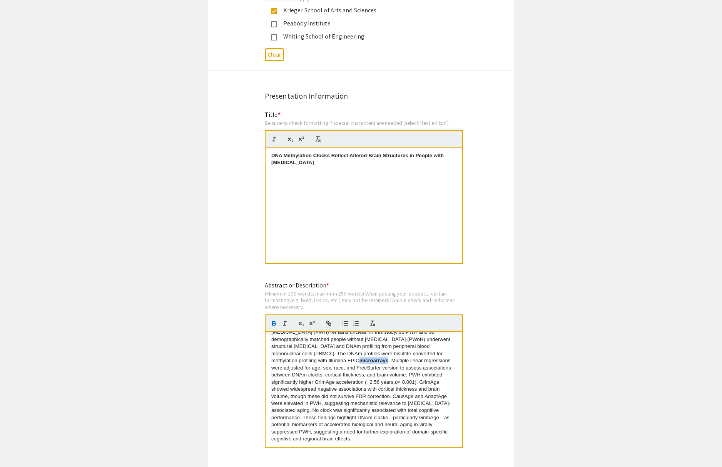  Describe the element at coordinates (358, 10) in the screenshot. I see `div: Krieger School of Arts and Sciences` at that location.